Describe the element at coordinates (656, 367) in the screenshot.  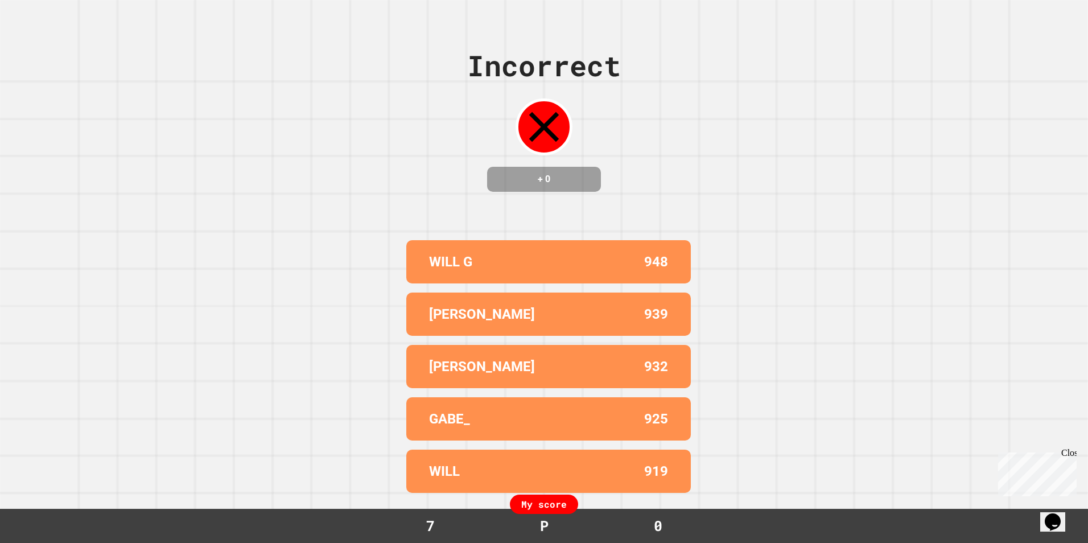
I see `p: 932` at that location.